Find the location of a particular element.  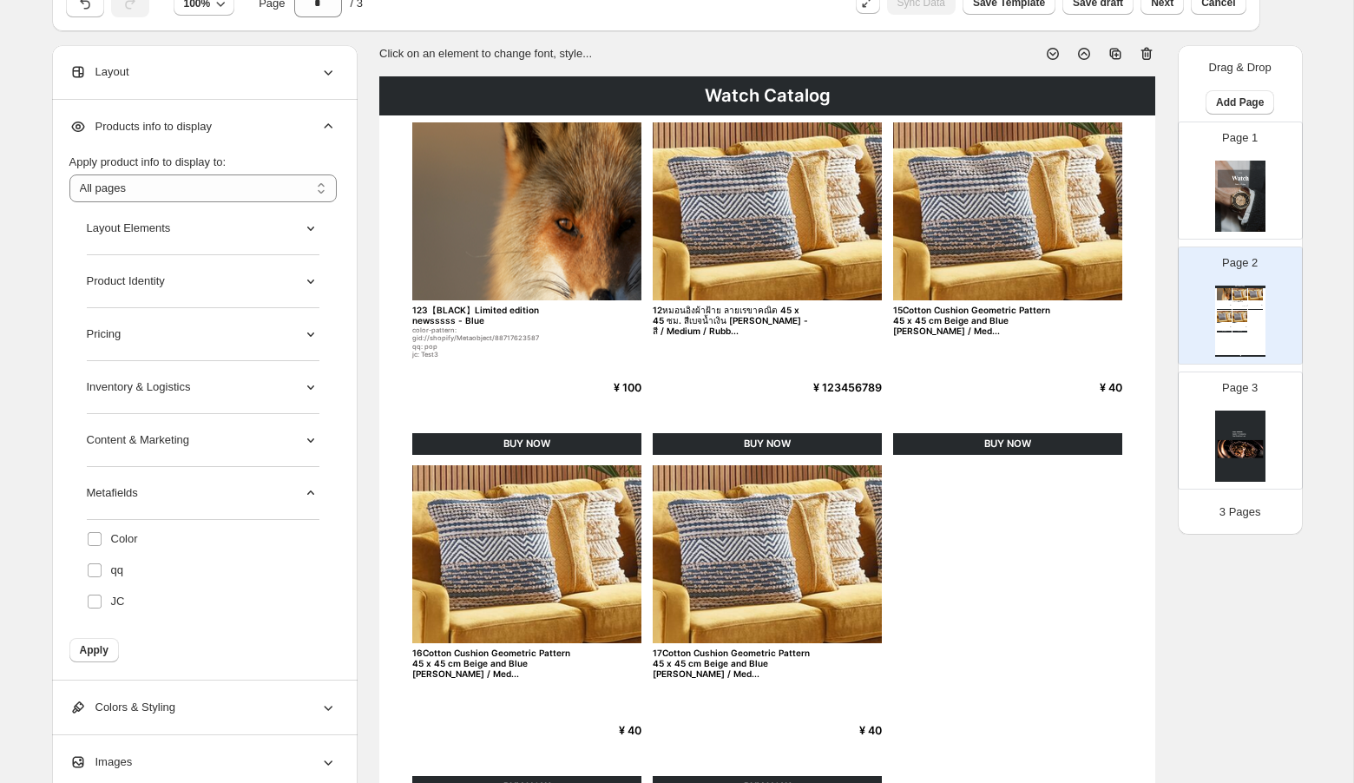

div: Watch Catalog | Page undefined is located at coordinates (1241, 356).